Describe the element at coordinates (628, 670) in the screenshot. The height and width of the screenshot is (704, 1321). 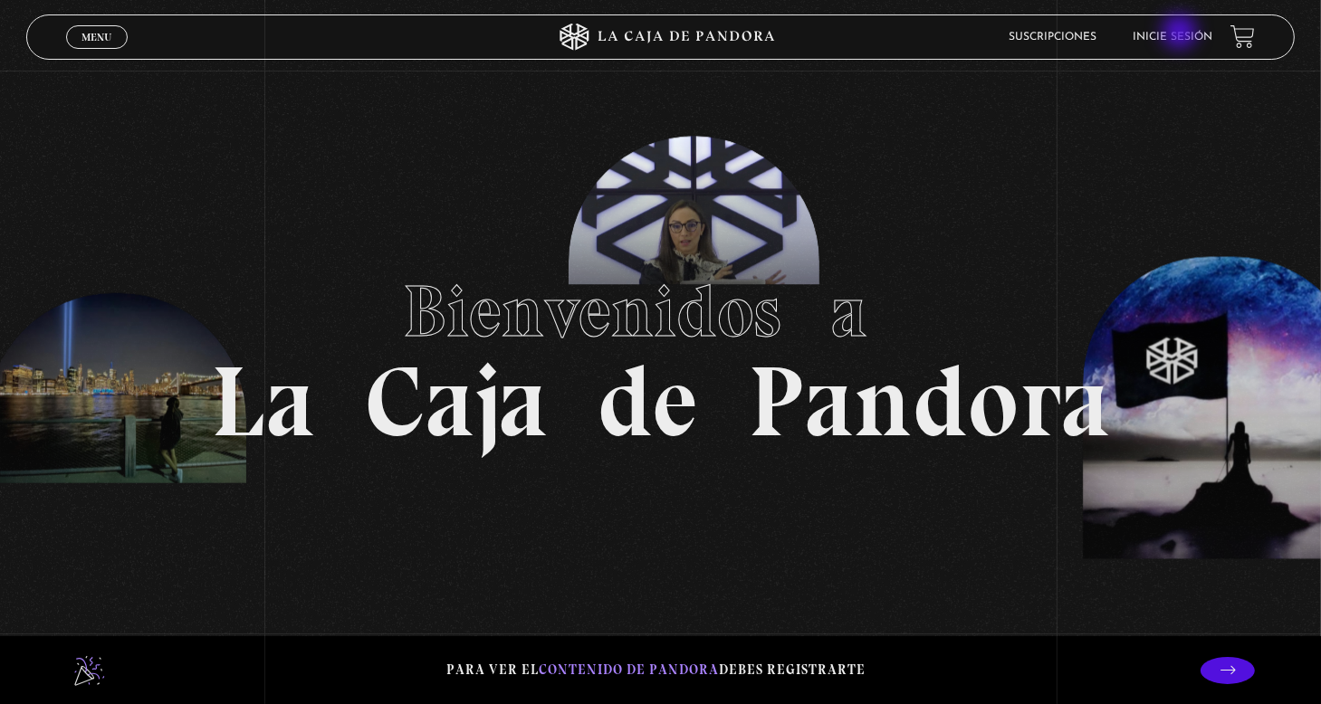
I see `span: contenido de Pandora` at that location.